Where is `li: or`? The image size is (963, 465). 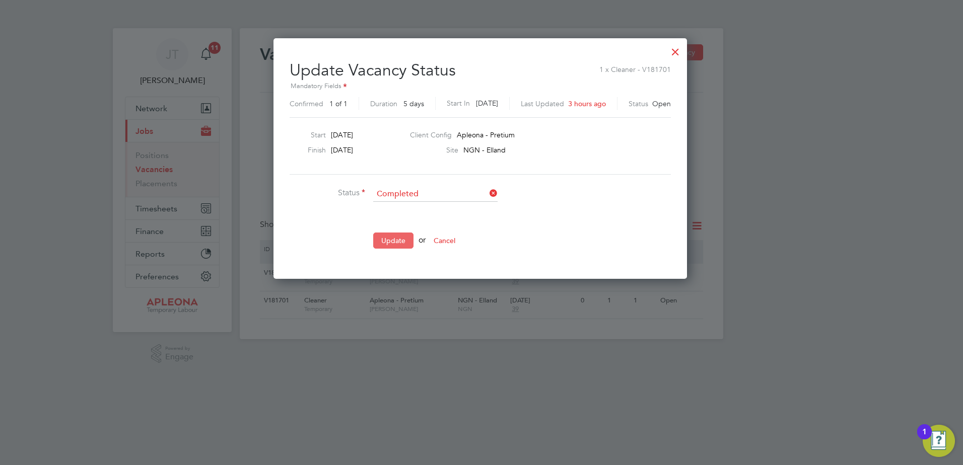 li: or is located at coordinates (441, 246).